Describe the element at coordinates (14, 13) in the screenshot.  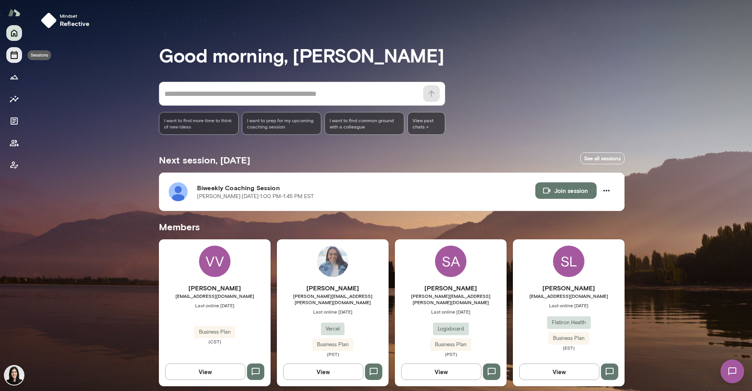
I see `img: Mento` at that location.